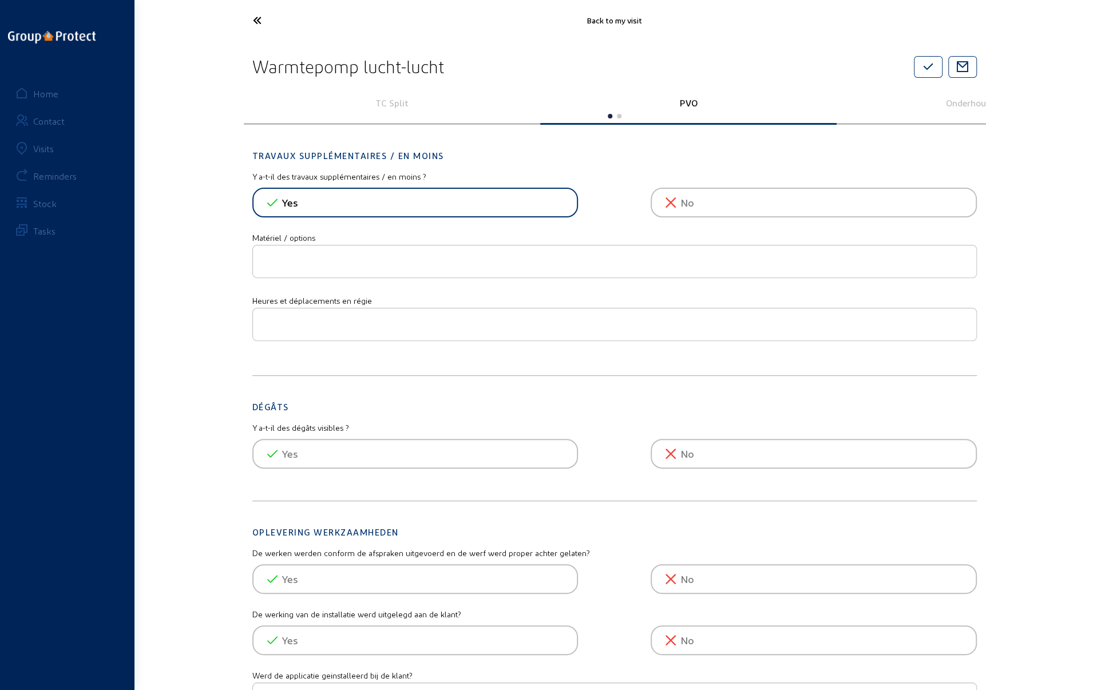 The height and width of the screenshot is (690, 1097). Describe the element at coordinates (392, 102) in the screenshot. I see `p: TC Split` at that location.